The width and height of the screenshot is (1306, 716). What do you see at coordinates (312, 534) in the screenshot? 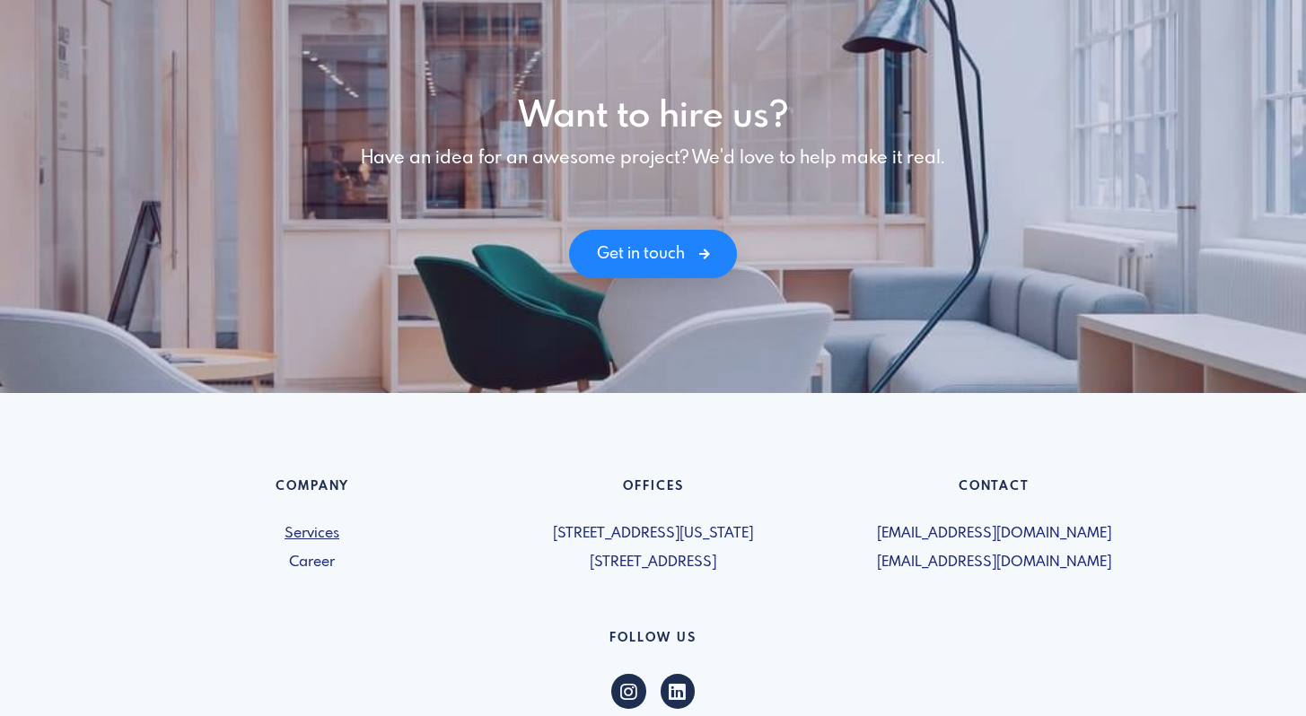
I see `a: Services` at bounding box center [312, 534].